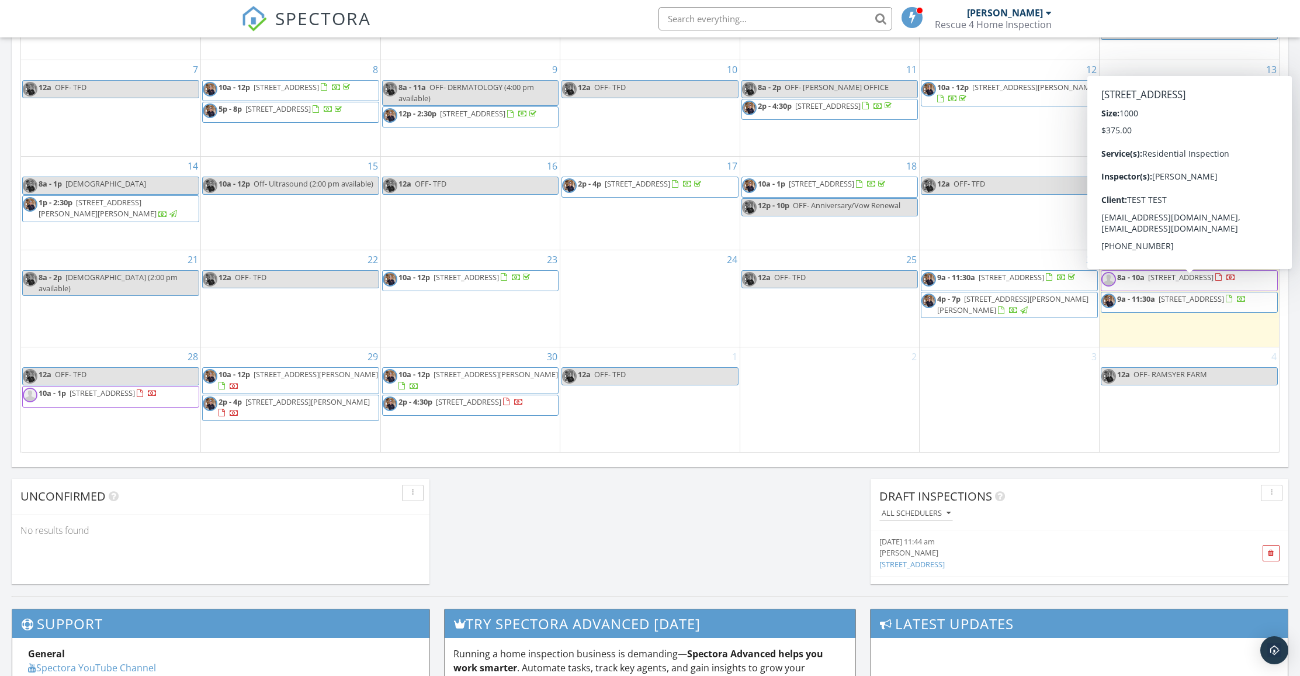 This screenshot has width=1300, height=676. What do you see at coordinates (1189, 108) in the screenshot?
I see `td: Go to September 13, 2025` at bounding box center [1189, 108].